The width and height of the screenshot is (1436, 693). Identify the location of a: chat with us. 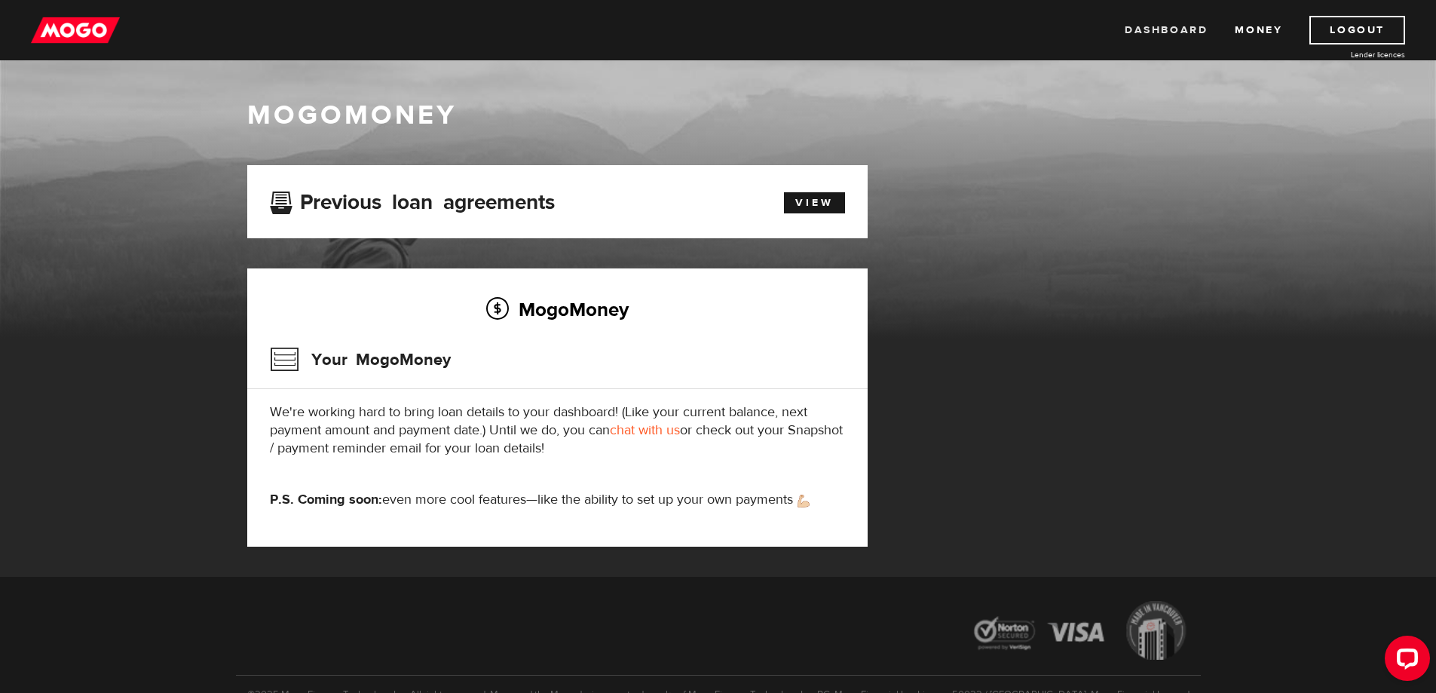
(645, 430).